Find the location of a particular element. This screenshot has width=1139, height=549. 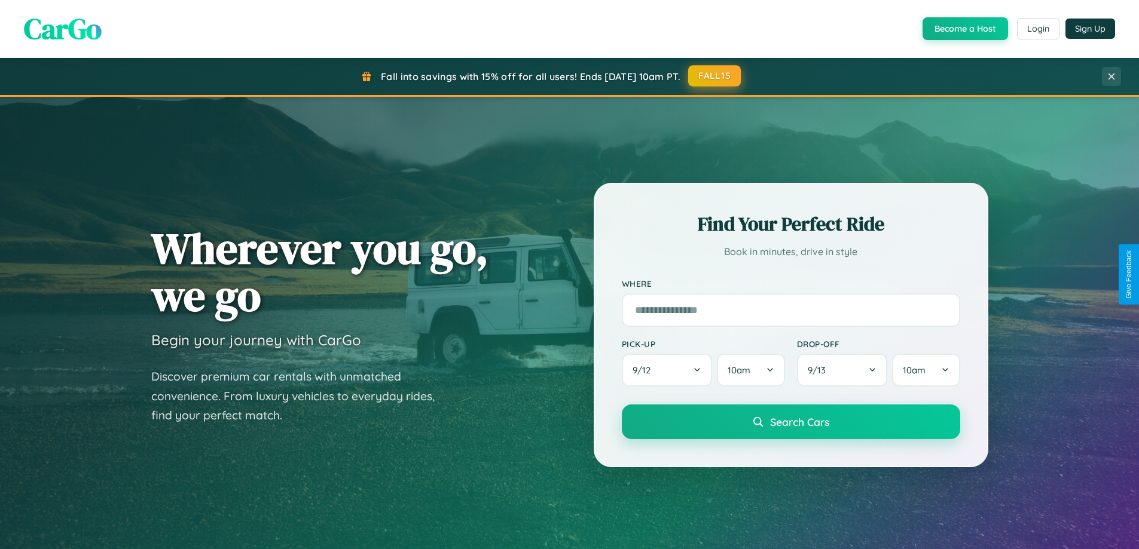

span: CarGo is located at coordinates (63, 29).